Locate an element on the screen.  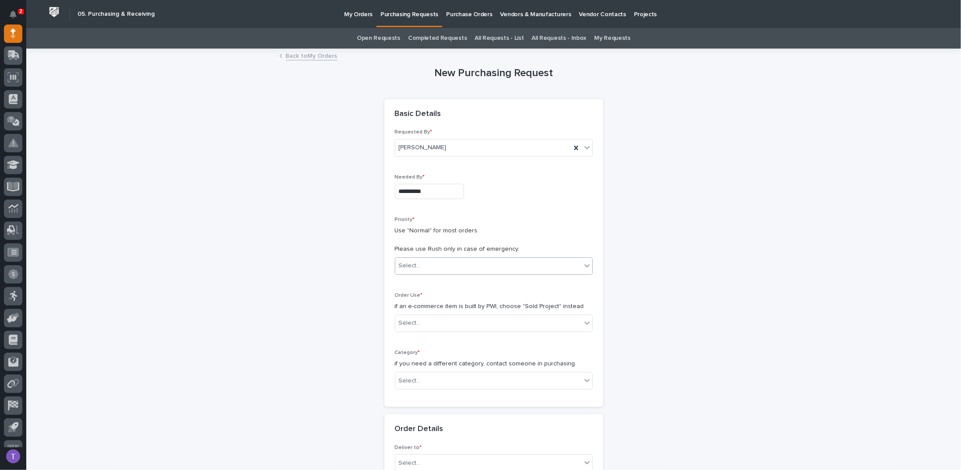
span: Needed By is located at coordinates (410, 177).